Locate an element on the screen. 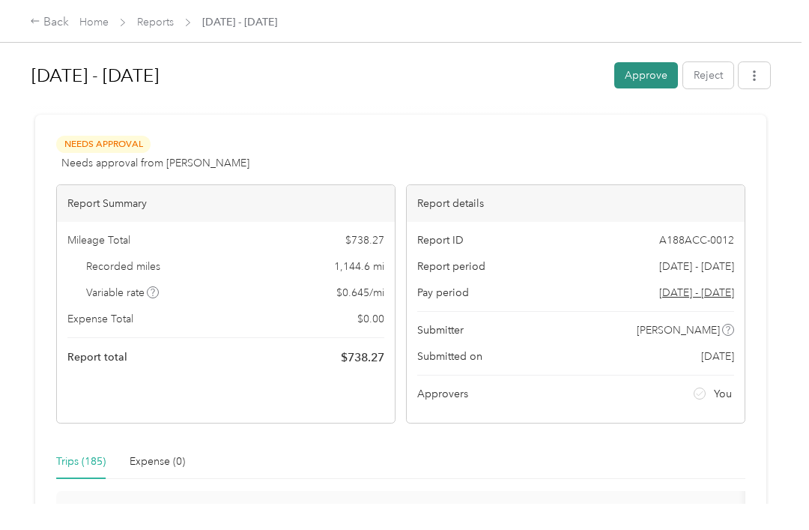 The image size is (809, 530). span: Expense Total is located at coordinates (100, 318).